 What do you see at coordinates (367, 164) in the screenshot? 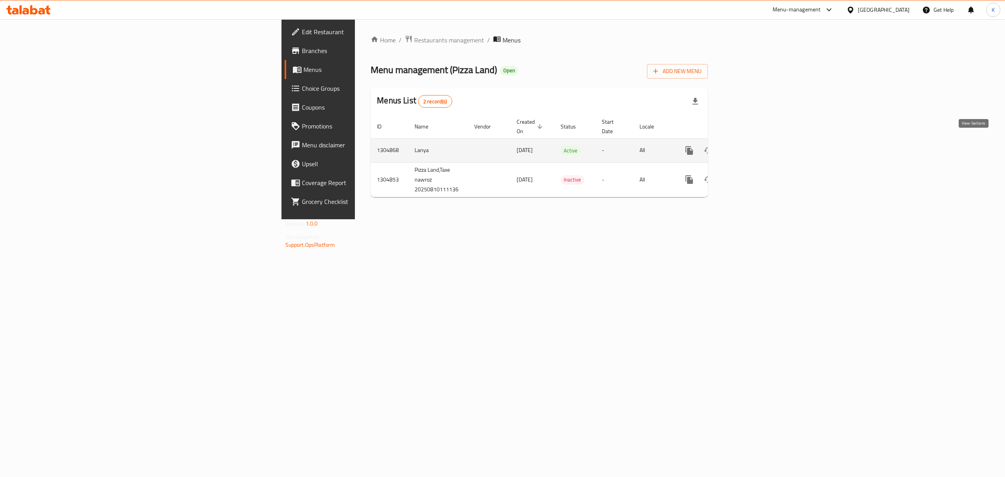
I see `a: Upsell` at bounding box center [367, 164].